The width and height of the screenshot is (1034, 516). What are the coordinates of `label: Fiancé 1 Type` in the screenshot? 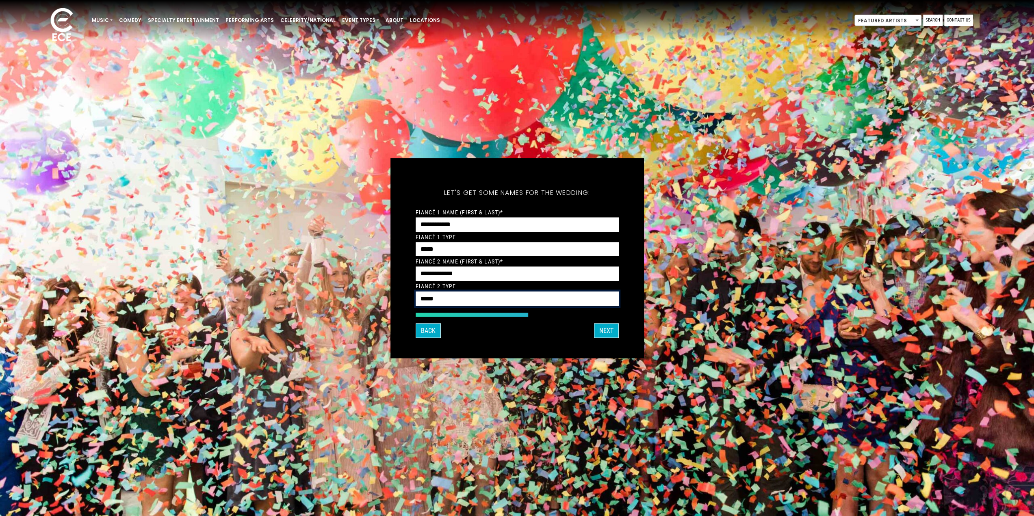 It's located at (436, 237).